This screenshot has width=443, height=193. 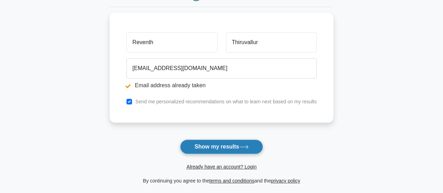 What do you see at coordinates (221, 68) in the screenshot?
I see `input: Email` at bounding box center [221, 68].